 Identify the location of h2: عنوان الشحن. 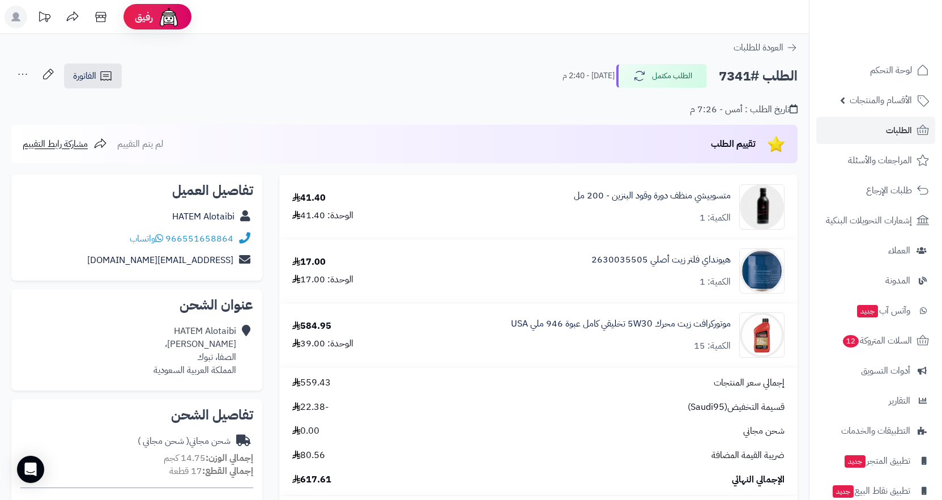
(137, 305).